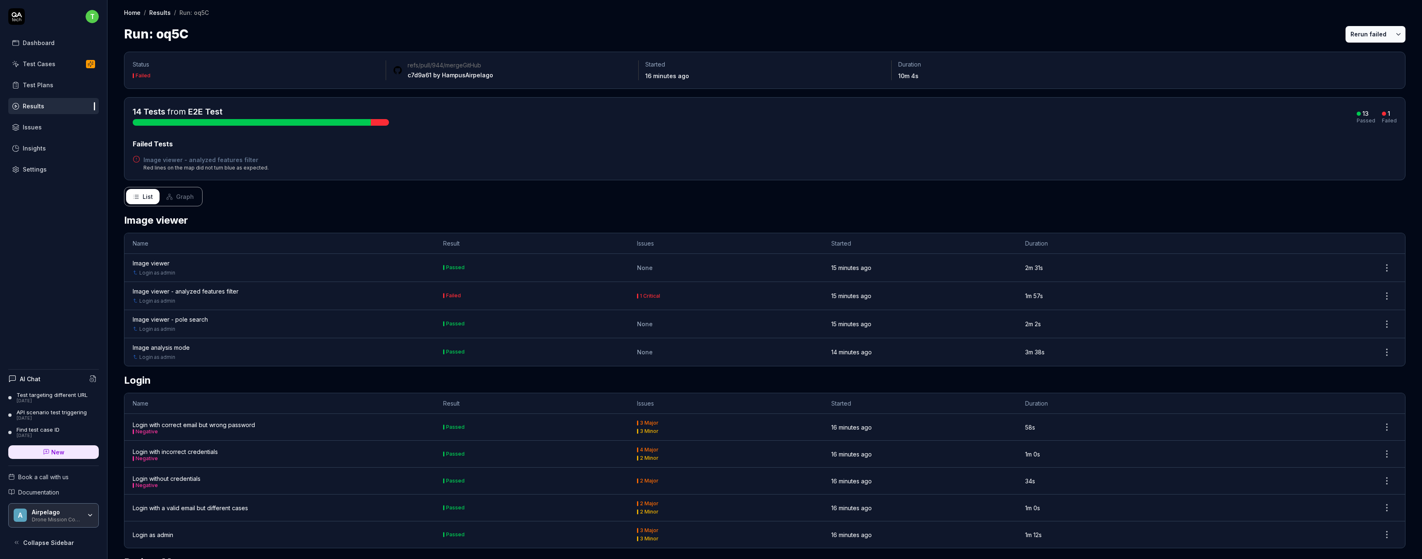  I want to click on div: GitHub, so click(450, 65).